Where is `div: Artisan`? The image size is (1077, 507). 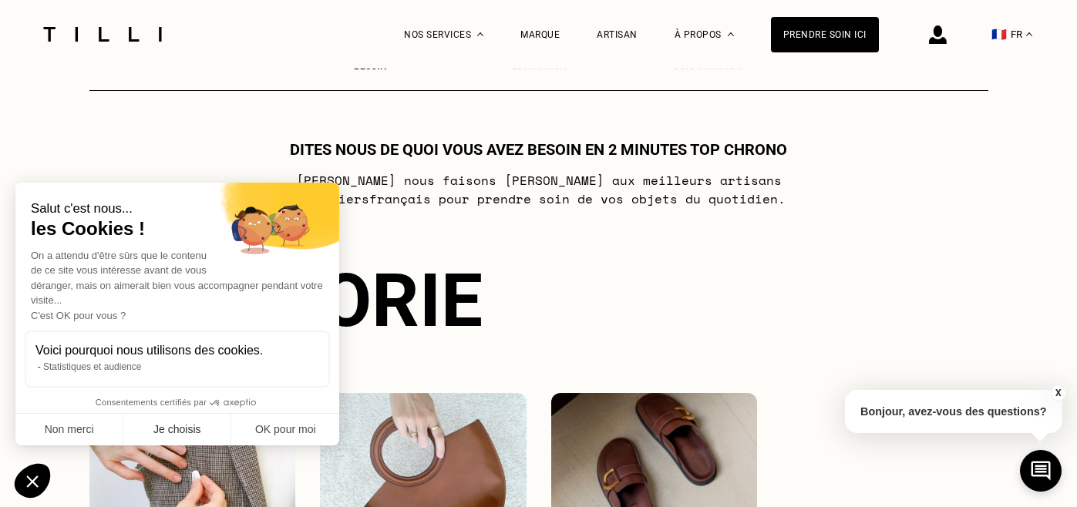 div: Artisan is located at coordinates (616, 35).